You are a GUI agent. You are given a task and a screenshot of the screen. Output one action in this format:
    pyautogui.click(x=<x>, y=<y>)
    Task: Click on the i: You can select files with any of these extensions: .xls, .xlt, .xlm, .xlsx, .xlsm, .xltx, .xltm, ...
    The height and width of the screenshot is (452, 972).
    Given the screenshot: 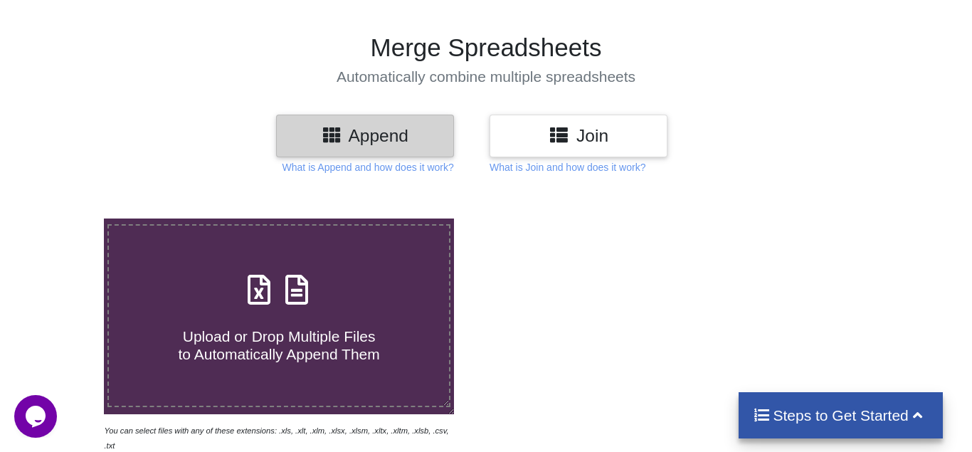 What is the action you would take?
    pyautogui.click(x=276, y=438)
    